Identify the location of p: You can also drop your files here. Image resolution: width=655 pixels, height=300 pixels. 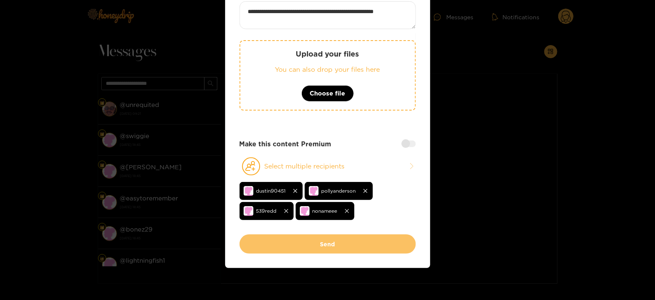
(328, 69).